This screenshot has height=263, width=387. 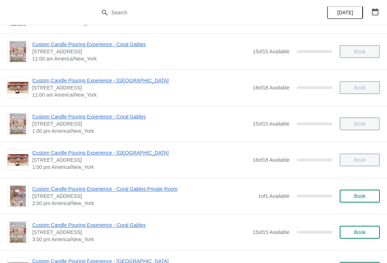 What do you see at coordinates (201, 13) in the screenshot?
I see `input: Search` at bounding box center [201, 13].